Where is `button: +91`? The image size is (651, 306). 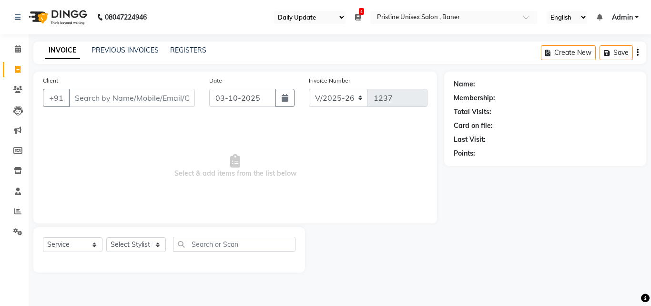
button: +91 is located at coordinates (56, 98).